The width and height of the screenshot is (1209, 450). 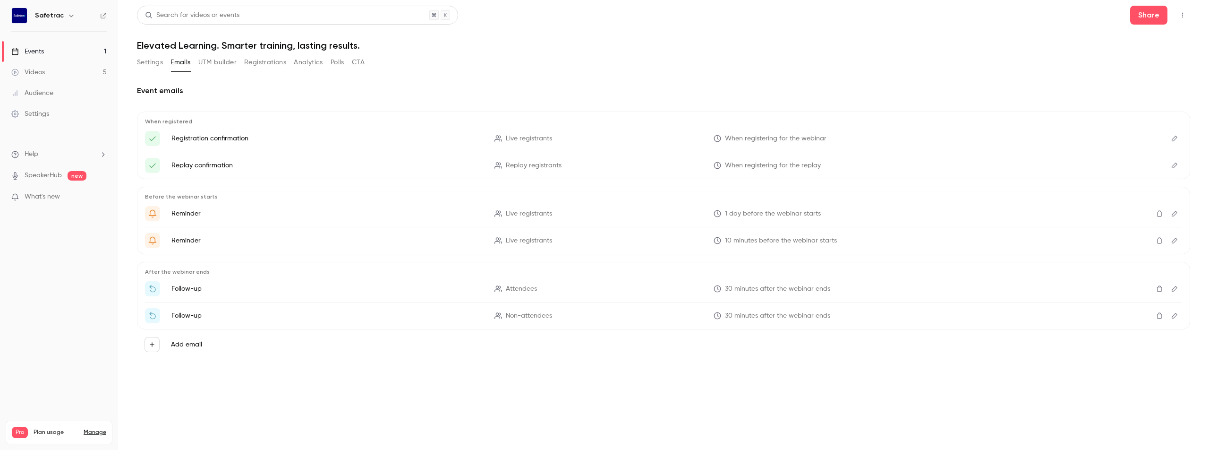 I want to click on span: Plan usage, so click(x=56, y=432).